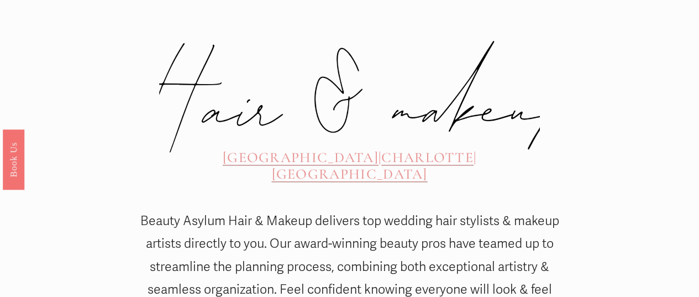 The height and width of the screenshot is (297, 699). I want to click on a: Book Us, so click(13, 159).